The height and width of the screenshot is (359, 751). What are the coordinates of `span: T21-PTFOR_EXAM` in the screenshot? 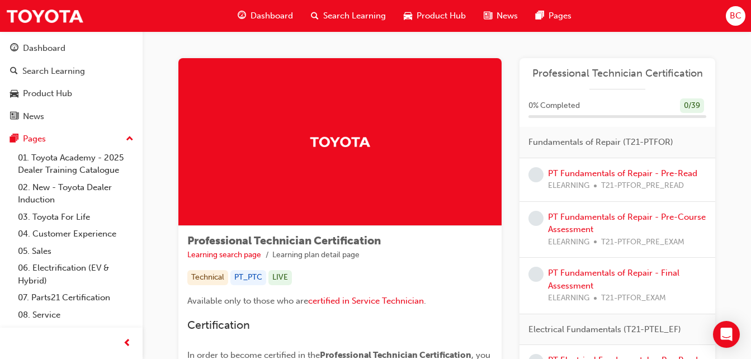 It's located at (634, 298).